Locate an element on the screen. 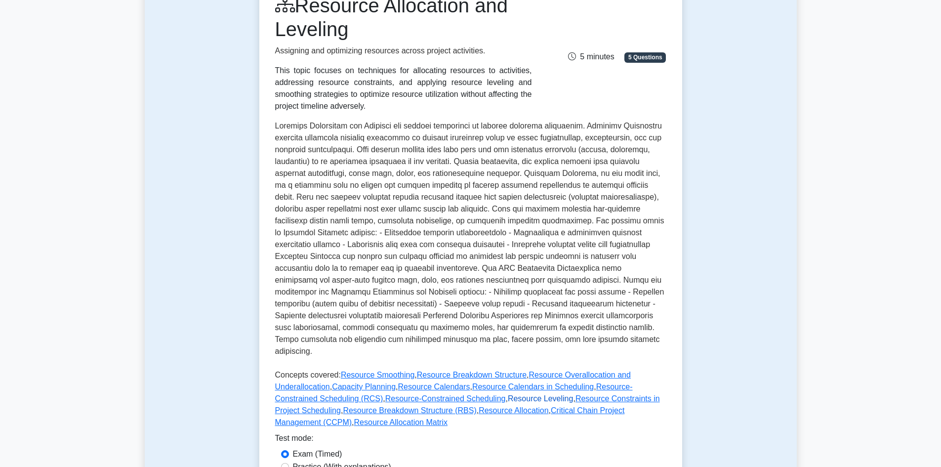 This screenshot has width=941, height=467. a: Resource Smoothing is located at coordinates (377, 374).